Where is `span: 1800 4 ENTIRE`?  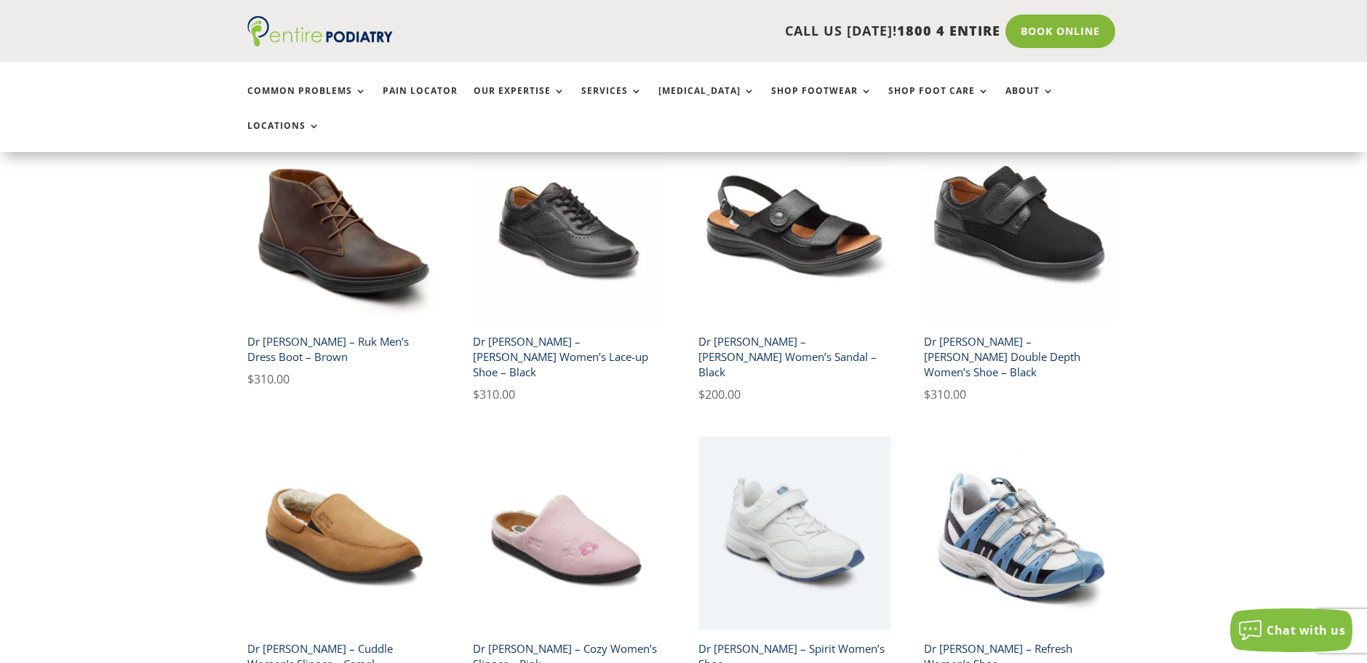 span: 1800 4 ENTIRE is located at coordinates (949, 31).